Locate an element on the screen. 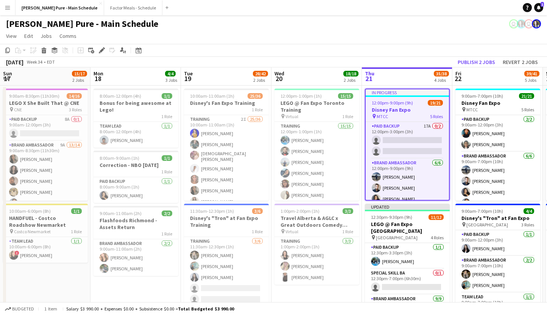 The height and width of the screenshot is (315, 547). span: 12:00pm-1:00pm (1h) is located at coordinates (301, 96).